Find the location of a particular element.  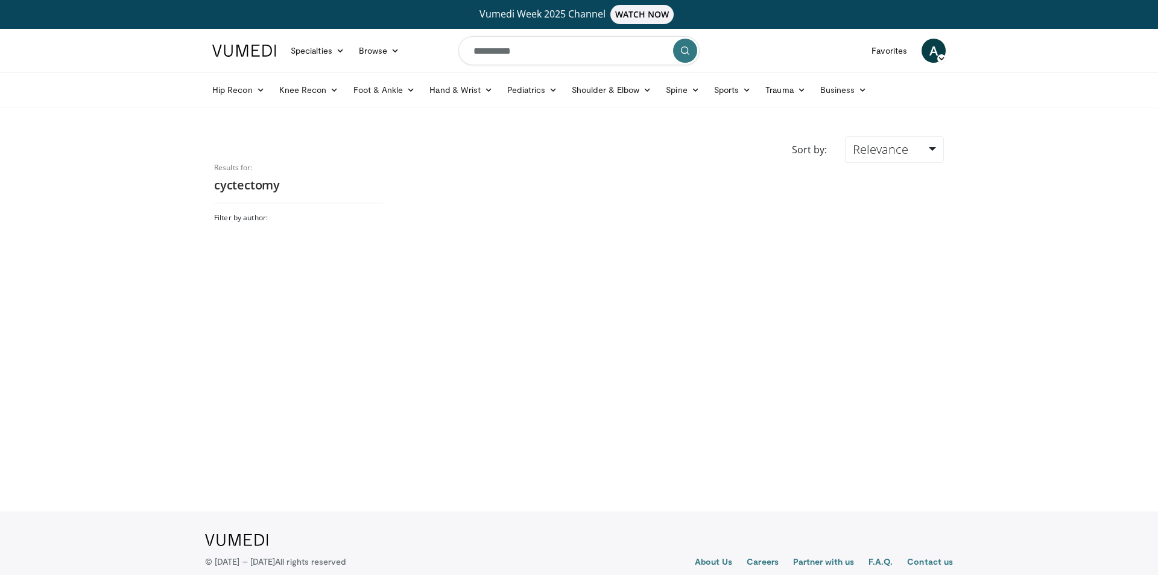

a: A is located at coordinates (934, 51).